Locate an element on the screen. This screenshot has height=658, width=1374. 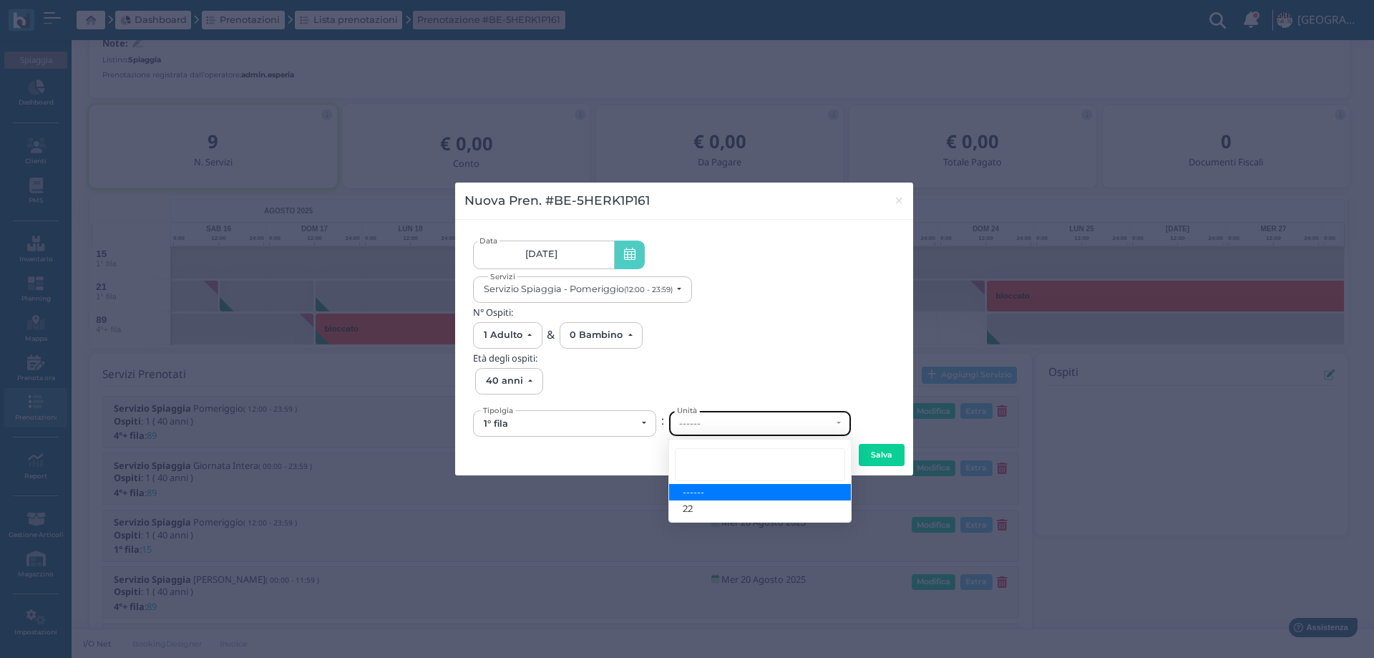
div: 0 Bambino is located at coordinates (596, 334).